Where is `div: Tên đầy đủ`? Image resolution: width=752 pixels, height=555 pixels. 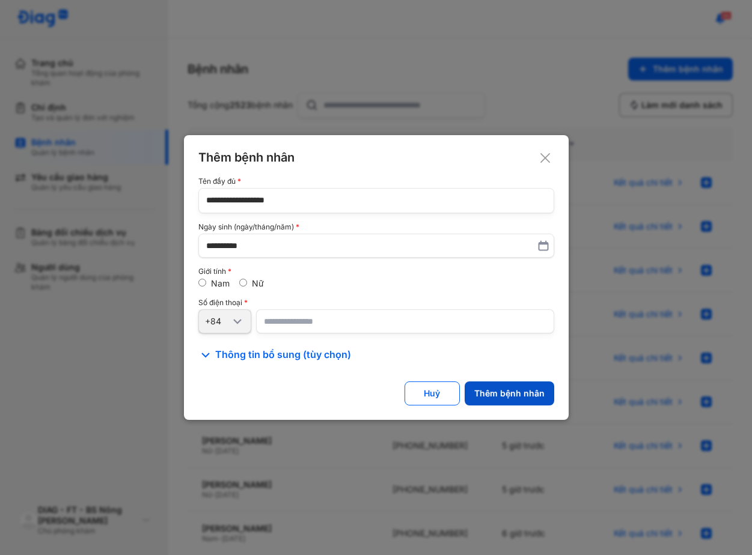
div: Tên đầy đủ is located at coordinates (376, 182).